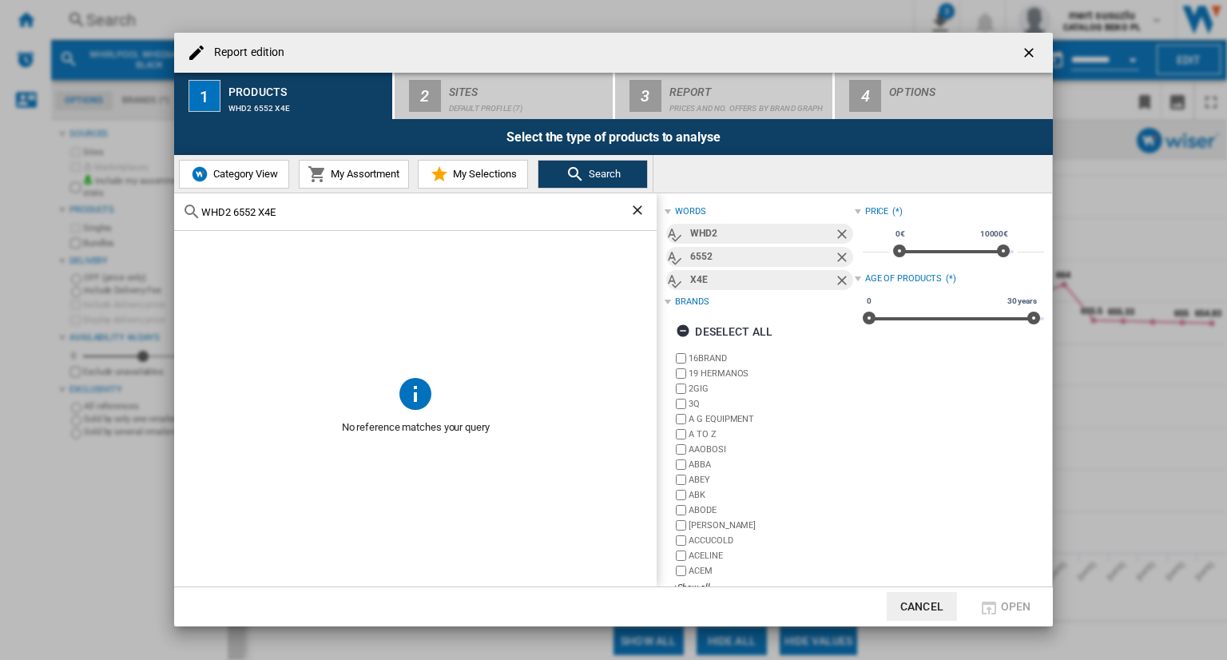 This screenshot has height=660, width=1227. I want to click on div: Default profile (7), so click(527, 104).